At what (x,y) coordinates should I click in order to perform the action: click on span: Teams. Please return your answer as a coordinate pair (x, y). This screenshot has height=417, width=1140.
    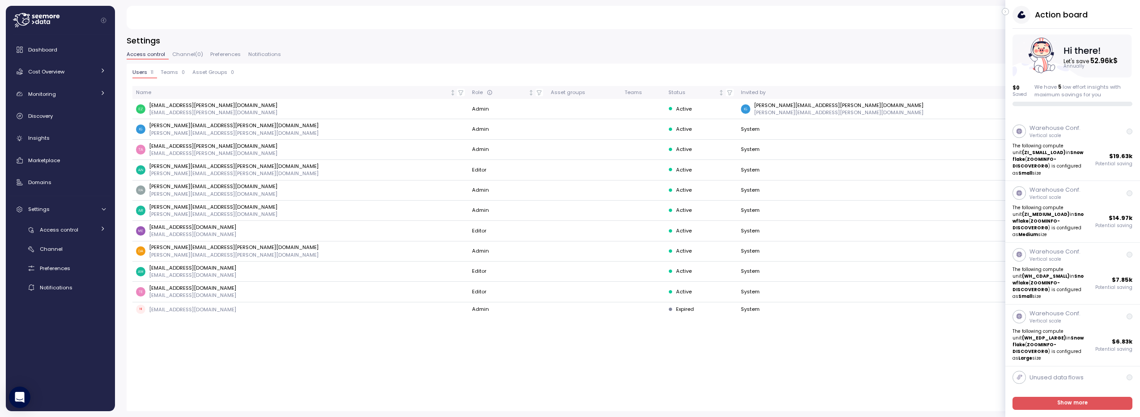
    Looking at the image, I should click on (169, 72).